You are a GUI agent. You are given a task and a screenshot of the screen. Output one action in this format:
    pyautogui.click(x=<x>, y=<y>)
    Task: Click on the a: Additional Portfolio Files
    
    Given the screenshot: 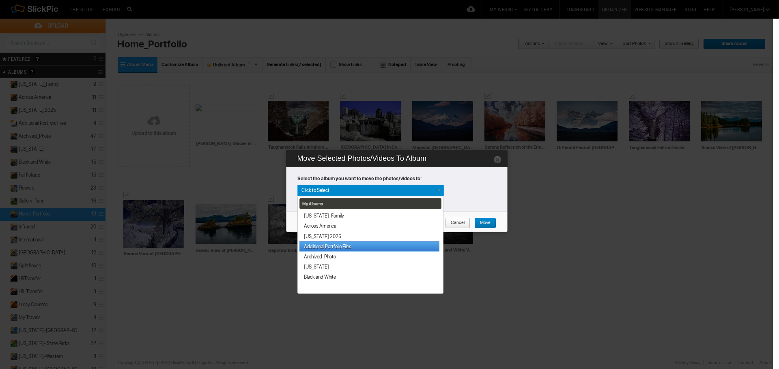 What is the action you would take?
    pyautogui.click(x=369, y=247)
    